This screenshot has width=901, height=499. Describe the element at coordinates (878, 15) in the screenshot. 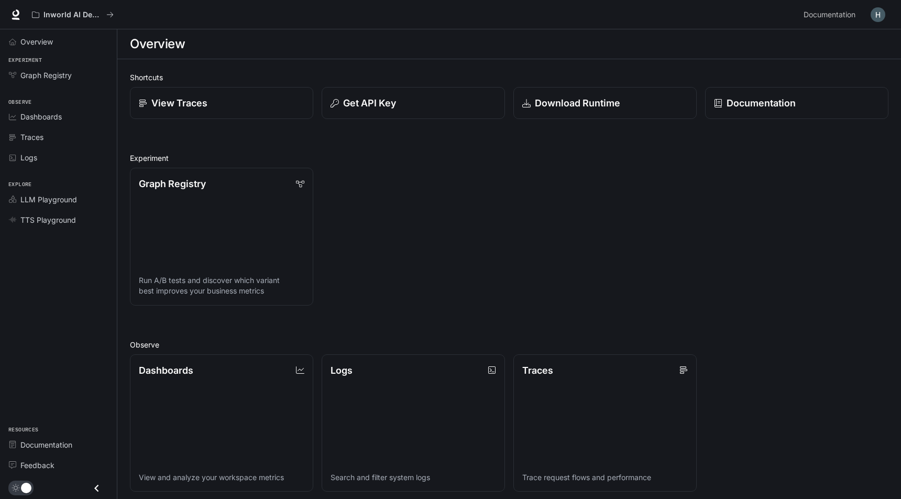

I see `button: User avatar` at that location.